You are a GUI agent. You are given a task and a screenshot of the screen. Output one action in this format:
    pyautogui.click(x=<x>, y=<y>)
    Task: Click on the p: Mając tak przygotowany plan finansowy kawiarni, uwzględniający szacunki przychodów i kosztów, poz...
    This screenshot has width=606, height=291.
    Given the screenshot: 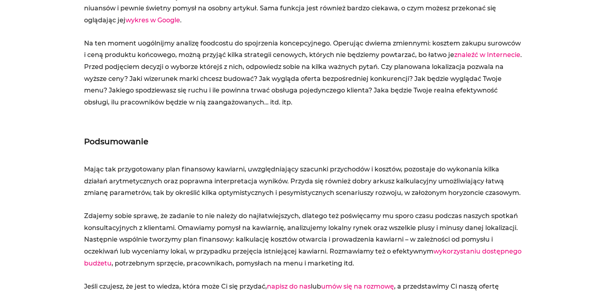 What is the action you would take?
    pyautogui.click(x=303, y=181)
    